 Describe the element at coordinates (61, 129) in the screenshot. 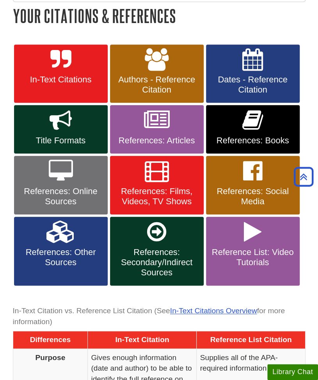

I see `a: Title Formats` at that location.